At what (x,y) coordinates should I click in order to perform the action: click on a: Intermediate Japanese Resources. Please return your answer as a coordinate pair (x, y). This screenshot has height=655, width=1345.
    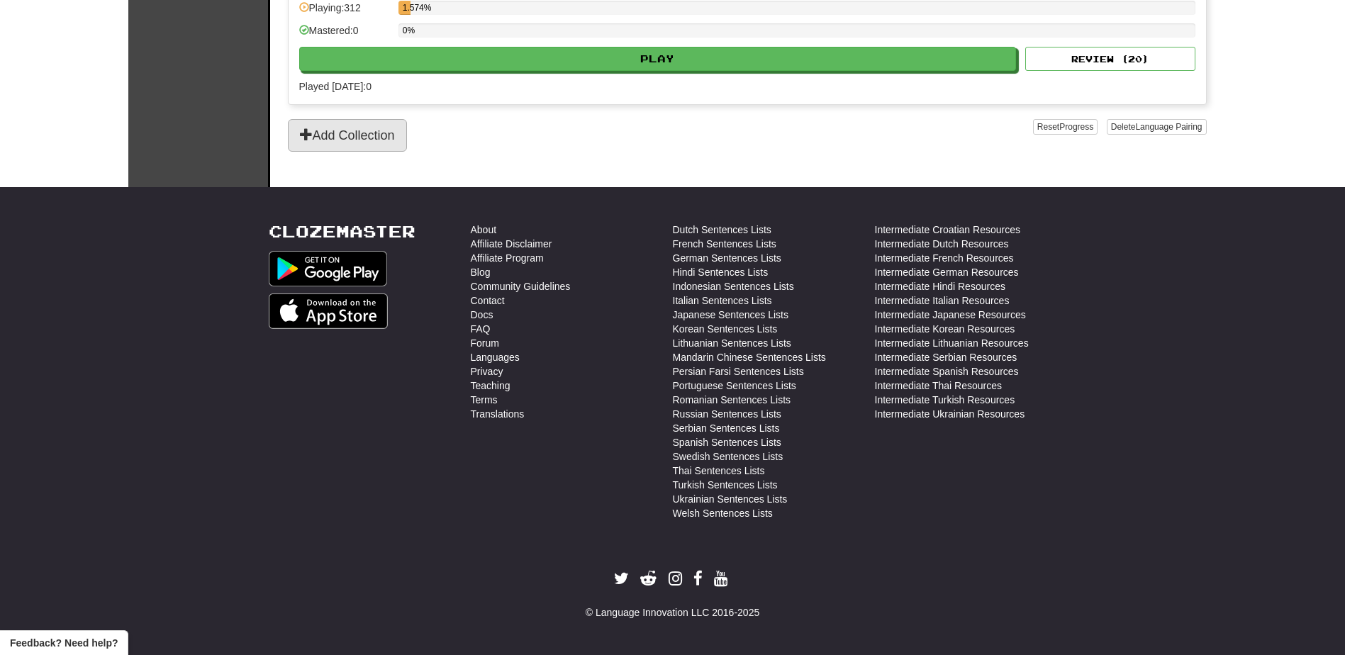
    Looking at the image, I should click on (950, 315).